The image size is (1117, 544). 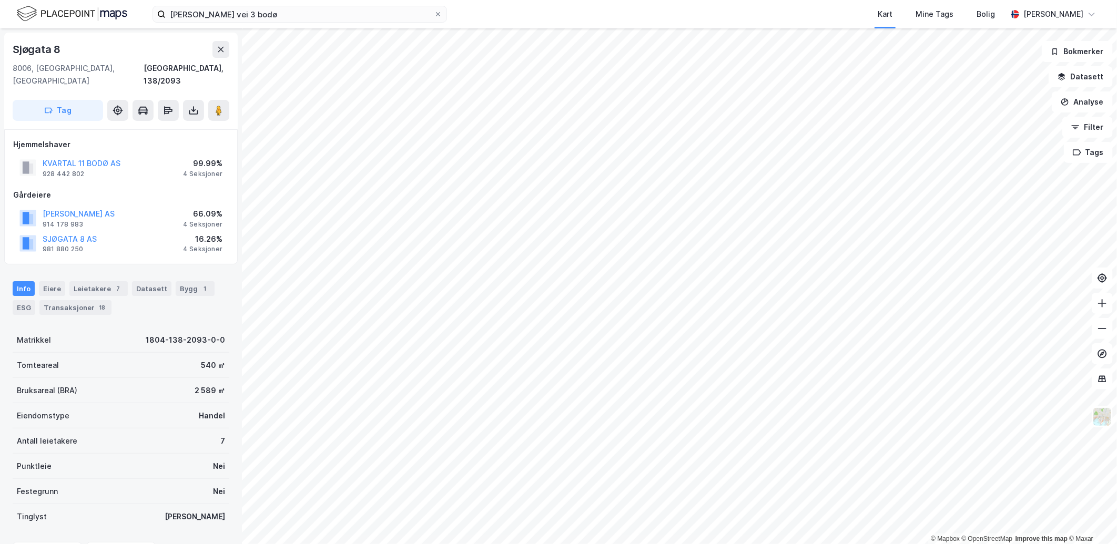 What do you see at coordinates (185, 340) in the screenshot?
I see `div: 1804-138-2093-0-0` at bounding box center [185, 340].